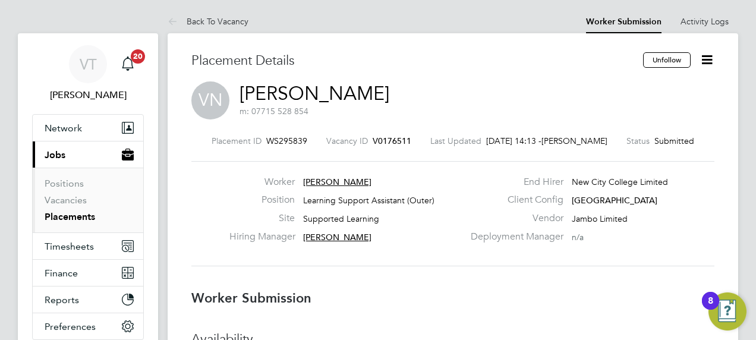 The width and height of the screenshot is (756, 340). Describe the element at coordinates (208, 21) in the screenshot. I see `a: Back To Vacancy` at that location.